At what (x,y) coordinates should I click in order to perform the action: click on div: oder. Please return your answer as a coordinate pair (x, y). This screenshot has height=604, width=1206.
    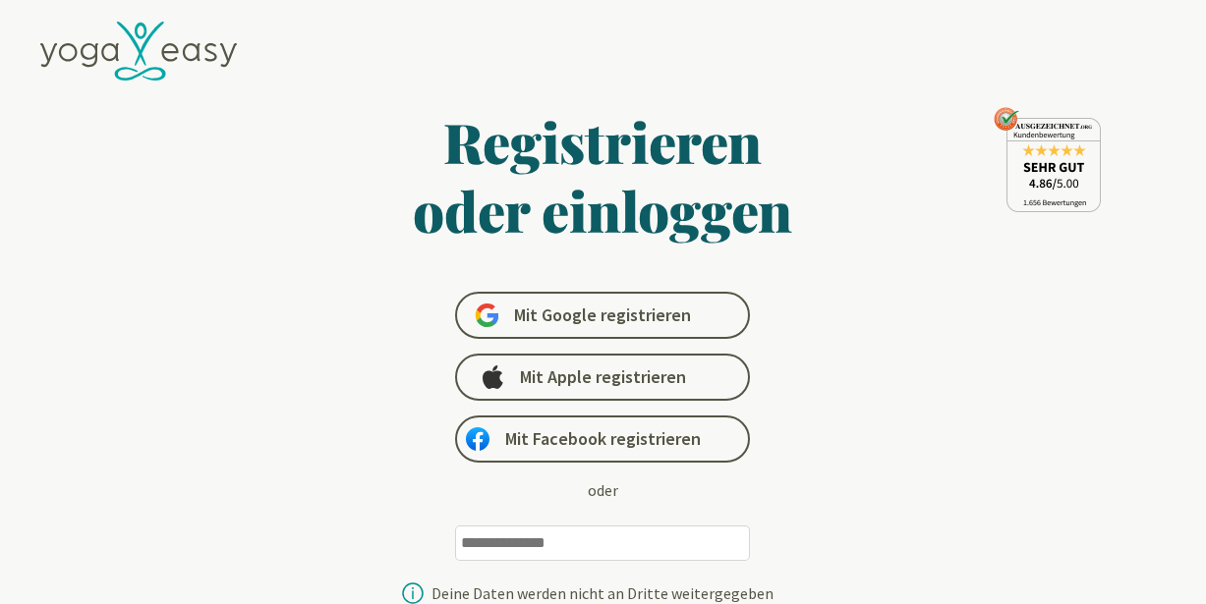
    Looking at the image, I should click on (602, 490).